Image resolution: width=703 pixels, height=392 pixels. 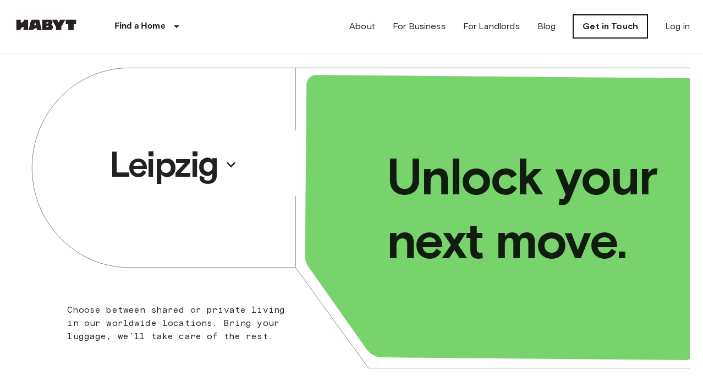 What do you see at coordinates (491, 26) in the screenshot?
I see `a: For Landlords` at bounding box center [491, 26].